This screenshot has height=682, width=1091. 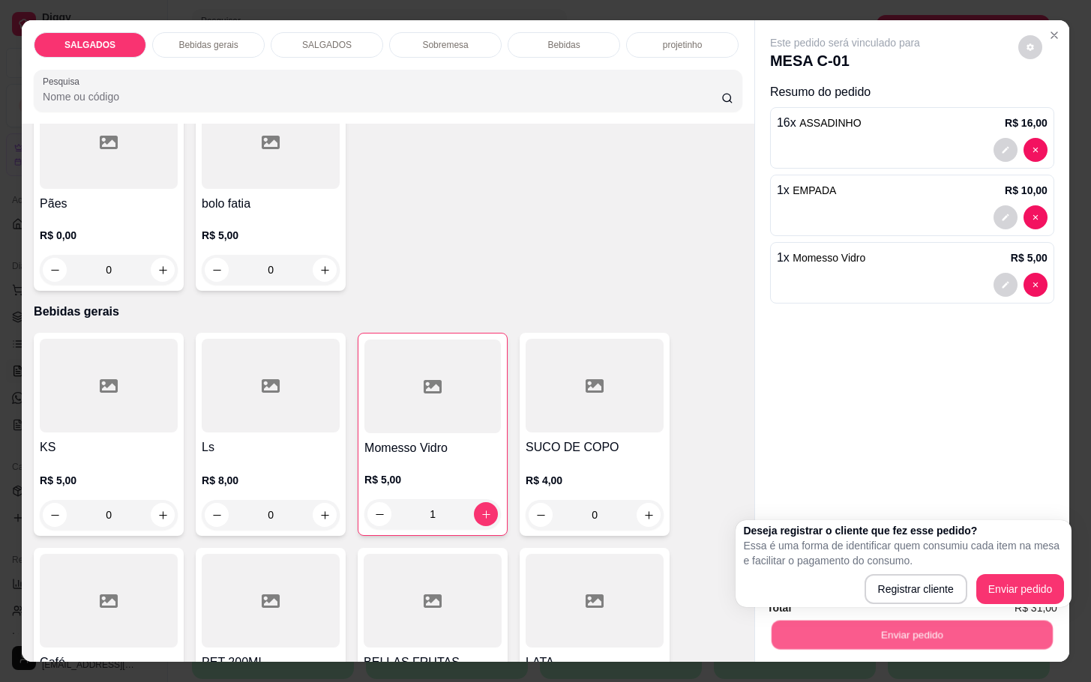 I want to click on button: Registrar cliente, so click(x=915, y=589).